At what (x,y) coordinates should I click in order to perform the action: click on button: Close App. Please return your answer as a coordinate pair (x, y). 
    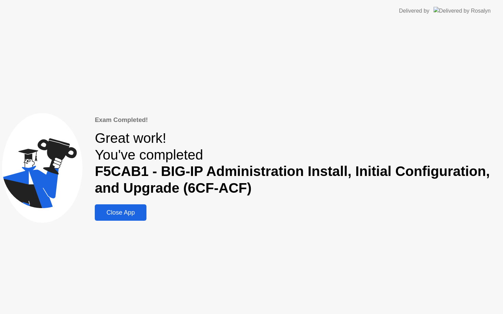
    Looking at the image, I should click on (120, 213).